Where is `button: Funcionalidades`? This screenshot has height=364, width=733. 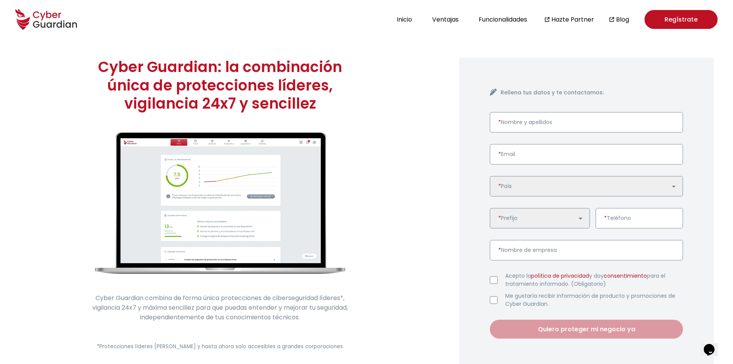 button: Funcionalidades is located at coordinates (503, 19).